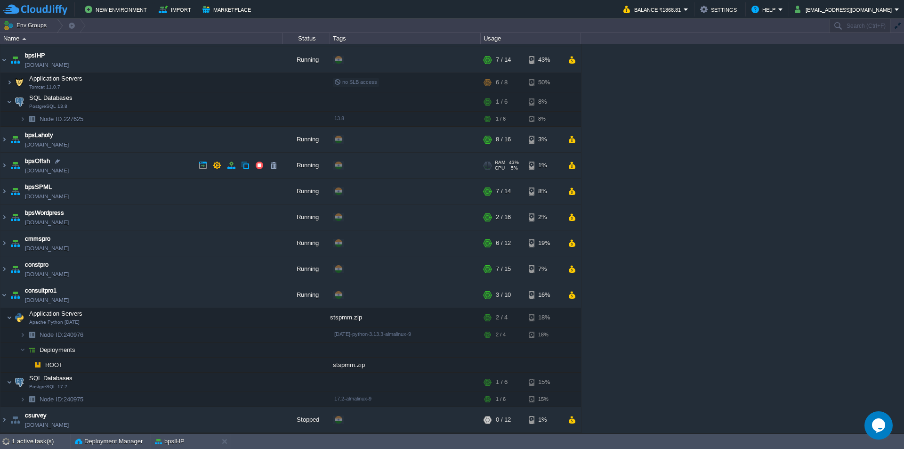 This screenshot has height=449, width=904. I want to click on span: bpsOffsh, so click(37, 161).